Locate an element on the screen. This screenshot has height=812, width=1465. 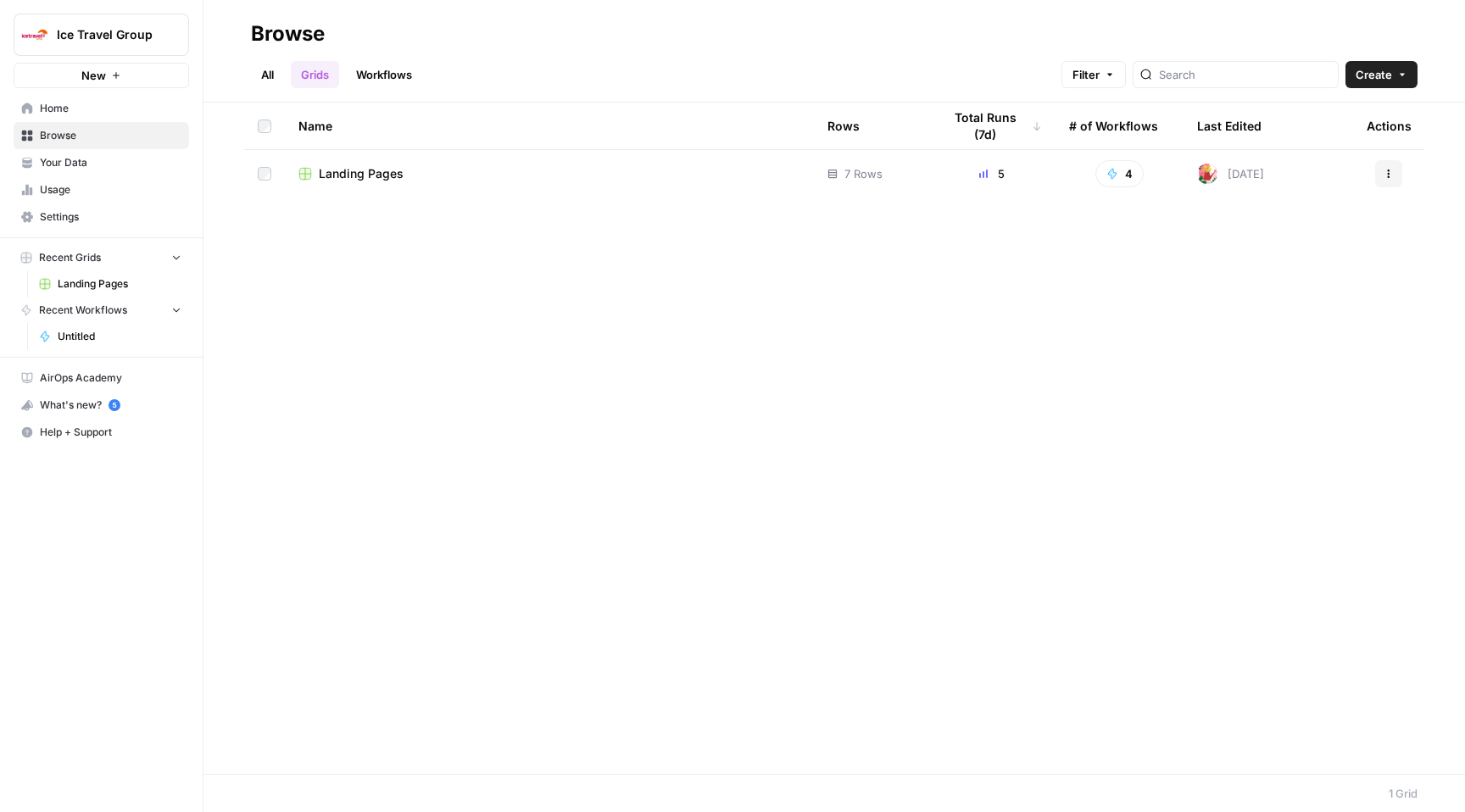
button: What's new? 5 is located at coordinates (101, 405).